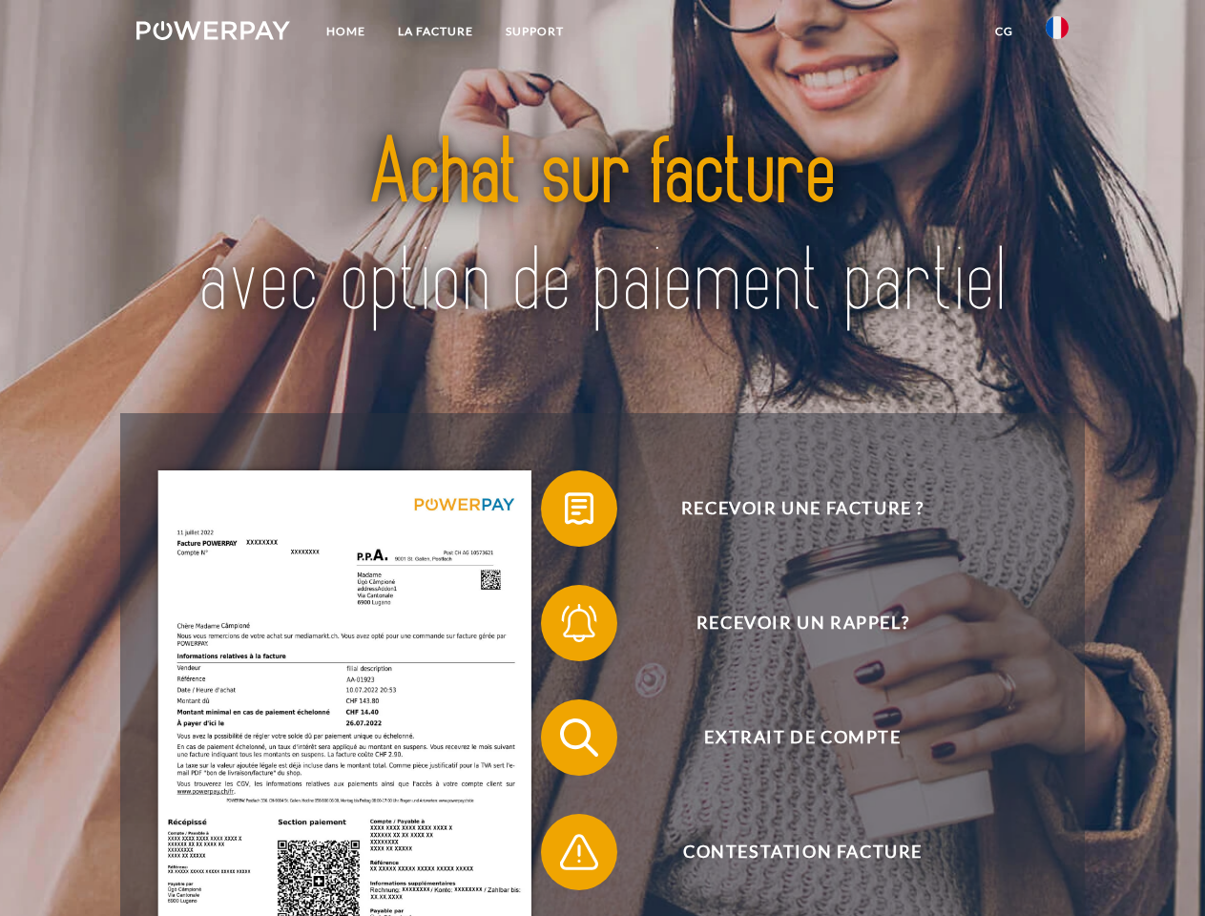  Describe the element at coordinates (602, 228) in the screenshot. I see `img: title-powerpay_fr.svg` at that location.